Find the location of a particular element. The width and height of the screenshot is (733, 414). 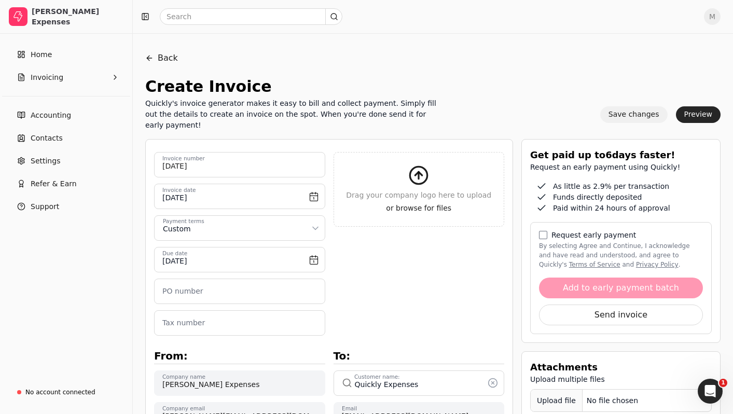

button: Due date is located at coordinates (240, 260).